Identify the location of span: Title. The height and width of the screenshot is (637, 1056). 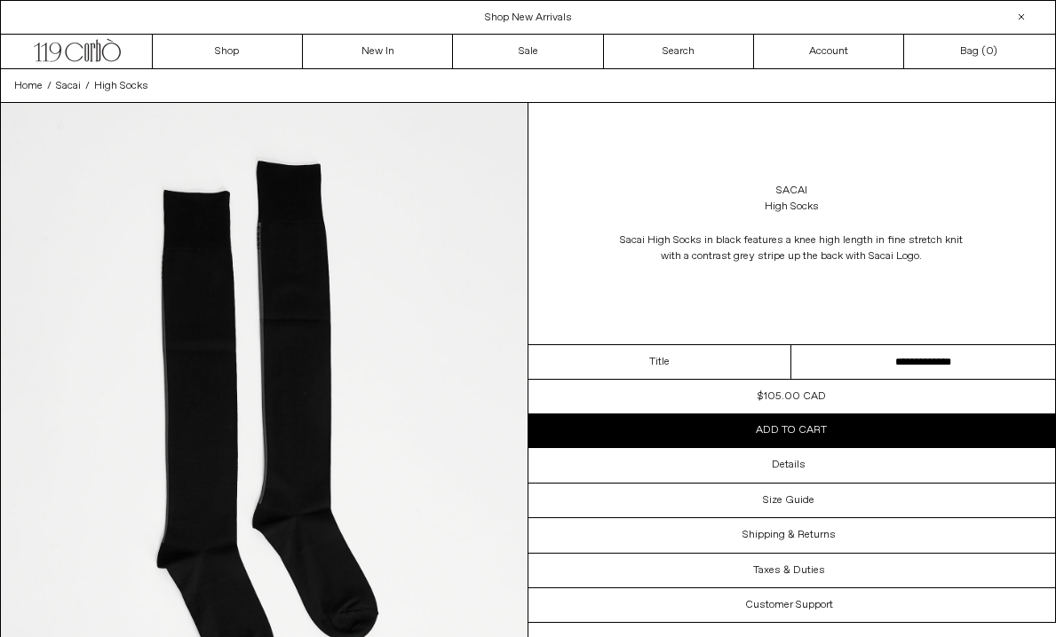
(659, 362).